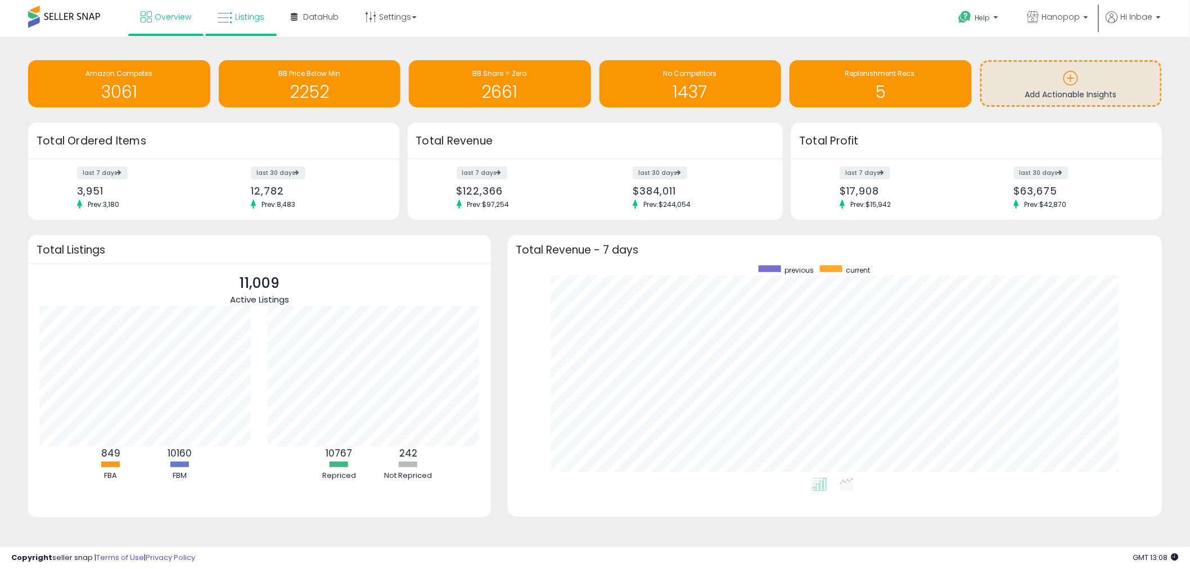 The height and width of the screenshot is (569, 1190). Describe the element at coordinates (278, 204) in the screenshot. I see `span: Prev: 8,483` at that location.